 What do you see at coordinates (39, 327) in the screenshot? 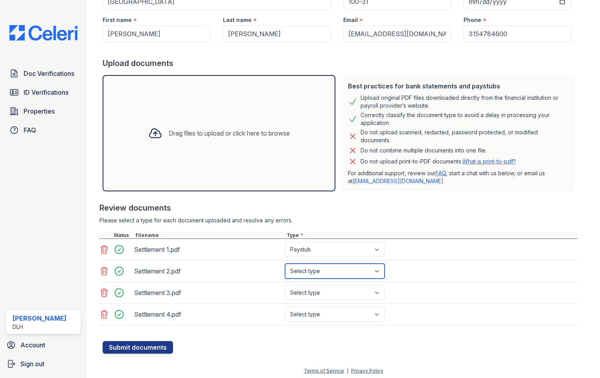
I see `div: DLH` at bounding box center [39, 327].